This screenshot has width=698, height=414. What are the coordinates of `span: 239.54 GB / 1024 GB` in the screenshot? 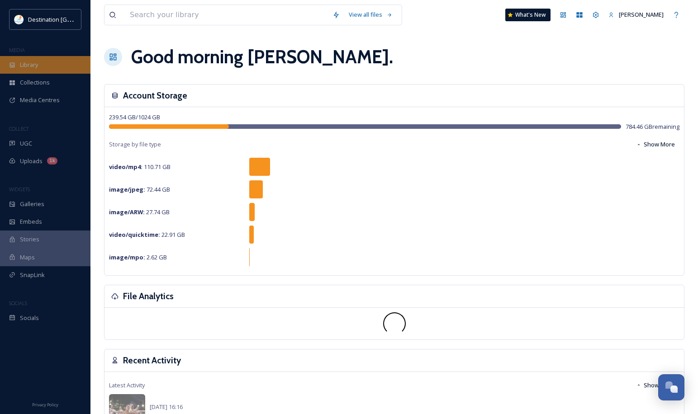 It's located at (134, 117).